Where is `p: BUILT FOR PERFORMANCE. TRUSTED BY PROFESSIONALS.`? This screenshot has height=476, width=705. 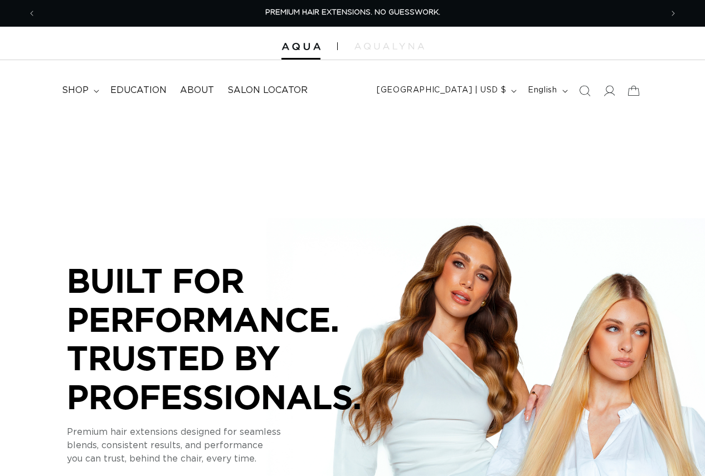
p: BUILT FOR PERFORMANCE. TRUSTED BY PROFESSIONALS. is located at coordinates (234, 339).